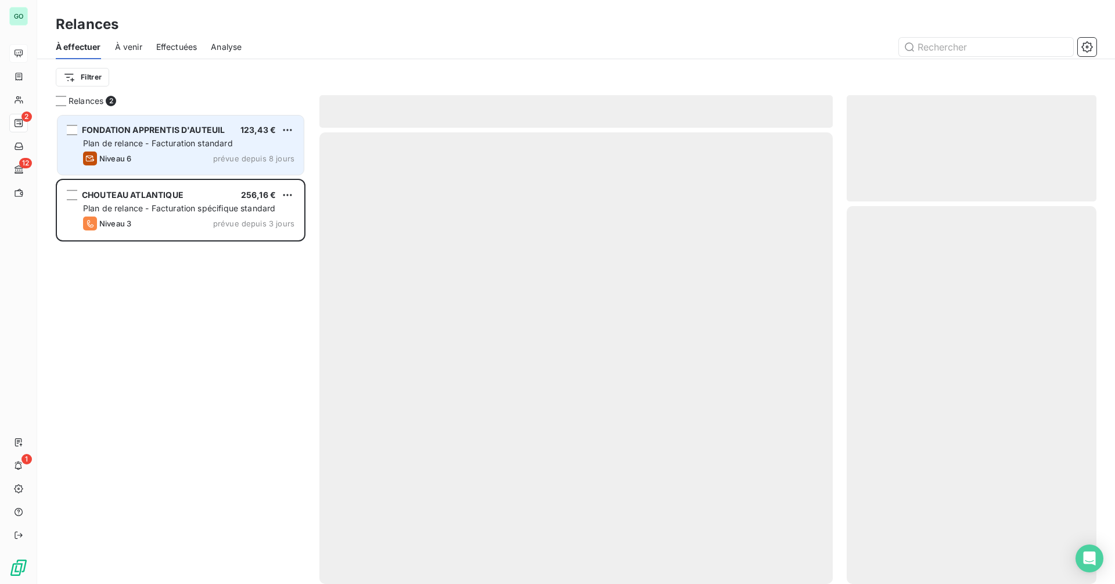 The width and height of the screenshot is (1115, 584). I want to click on span: Plan de relance - Facturation spécifique standard, so click(179, 208).